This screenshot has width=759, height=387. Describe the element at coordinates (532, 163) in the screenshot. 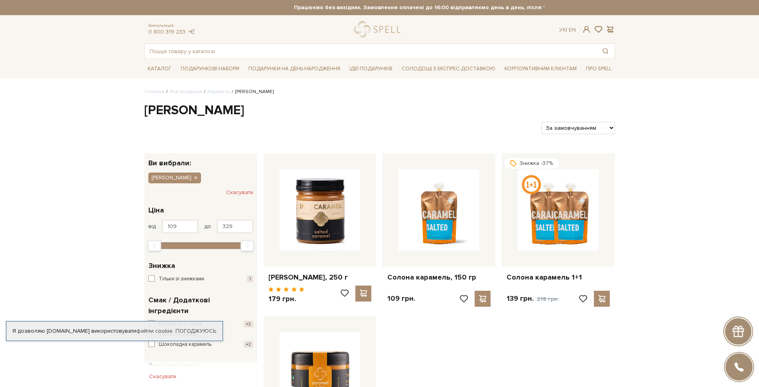

I see `div: Знижка -37%` at that location.